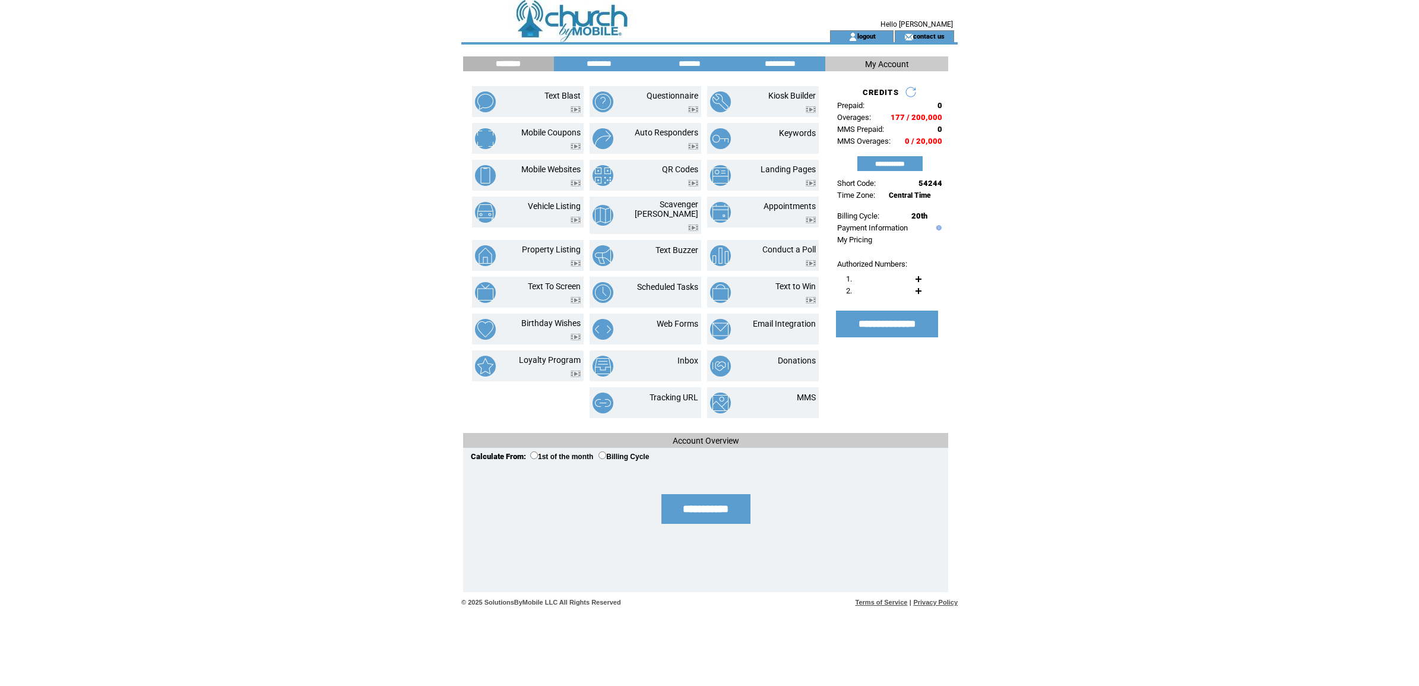 The width and height of the screenshot is (1419, 686). I want to click on img: loyalty-program.png, so click(485, 366).